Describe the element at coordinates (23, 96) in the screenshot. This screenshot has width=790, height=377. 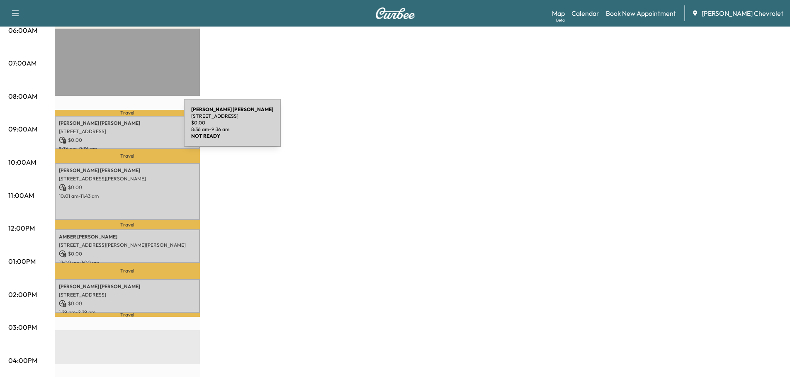
I see `p: 08:00AM` at that location.